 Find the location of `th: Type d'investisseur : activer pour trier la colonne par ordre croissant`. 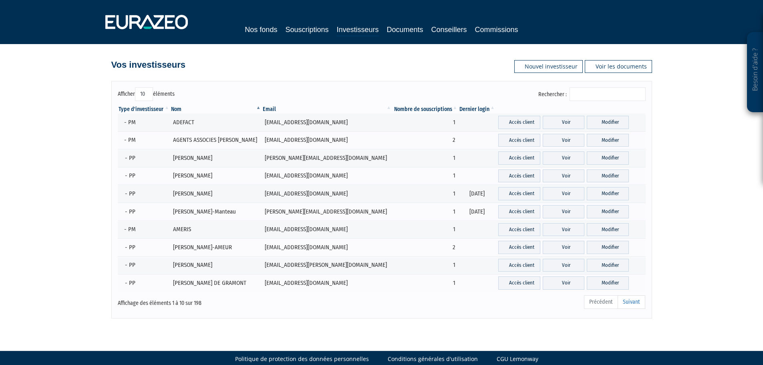

th: Type d'investisseur : activer pour trier la colonne par ordre croissant is located at coordinates (144, 109).